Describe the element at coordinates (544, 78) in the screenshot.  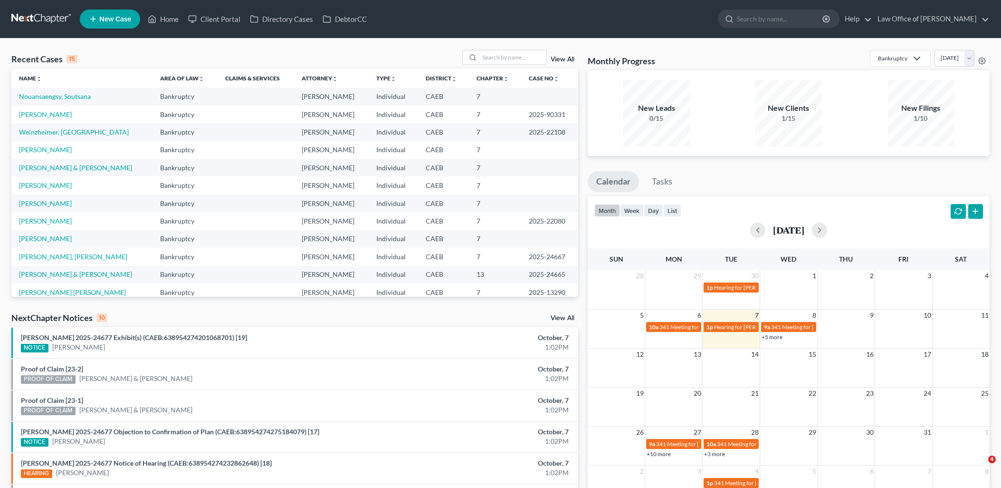
I see `a: Case Nounfold_more` at that location.